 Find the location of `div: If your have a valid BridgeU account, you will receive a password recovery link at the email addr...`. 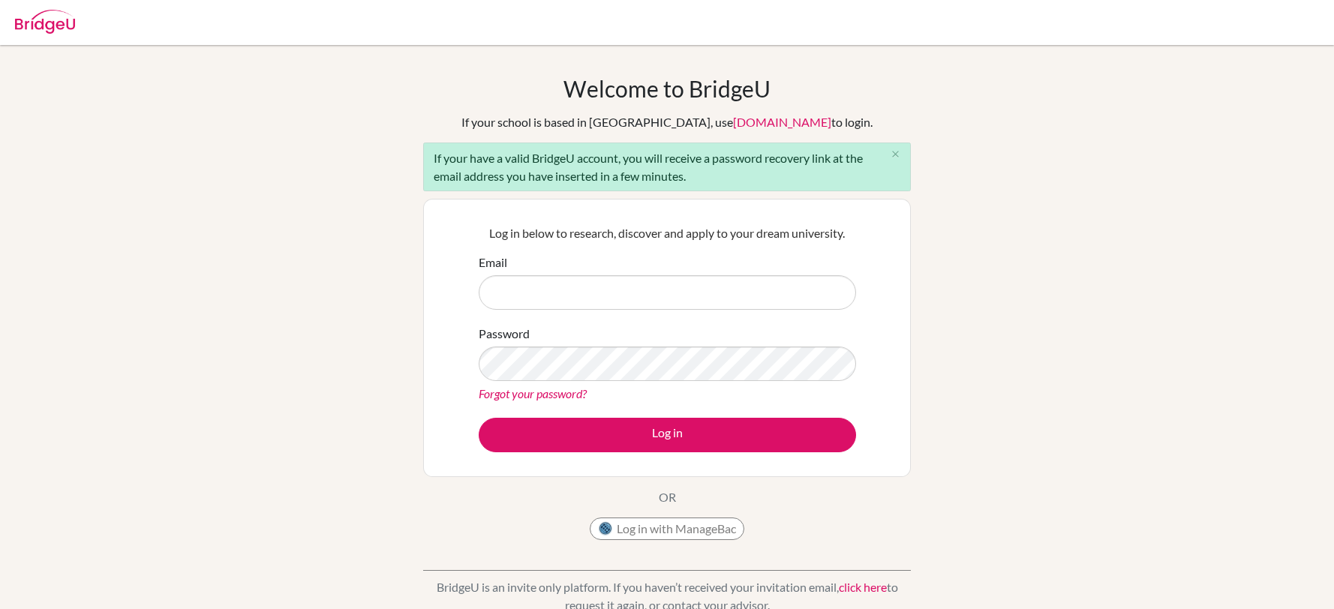

div: If your have a valid BridgeU account, you will receive a password recovery link at the email addr... is located at coordinates (667, 167).